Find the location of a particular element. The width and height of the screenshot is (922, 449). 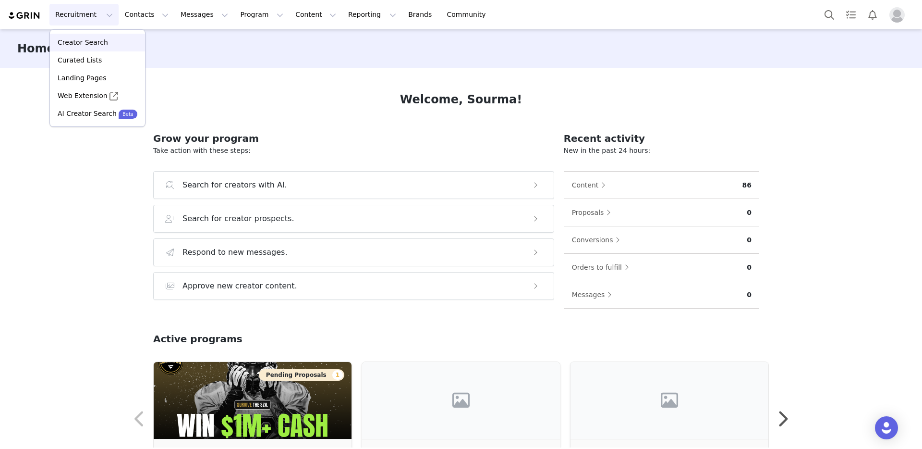

img: grin logo is located at coordinates (25, 15).